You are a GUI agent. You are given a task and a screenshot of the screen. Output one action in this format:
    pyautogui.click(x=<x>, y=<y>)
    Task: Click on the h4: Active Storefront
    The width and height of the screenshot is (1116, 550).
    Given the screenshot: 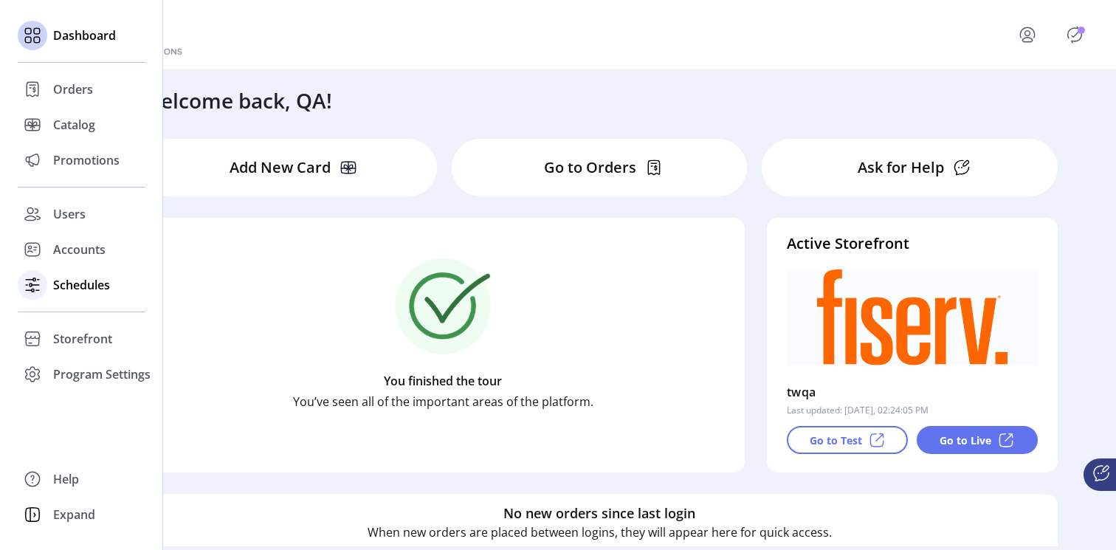 What is the action you would take?
    pyautogui.click(x=912, y=243)
    